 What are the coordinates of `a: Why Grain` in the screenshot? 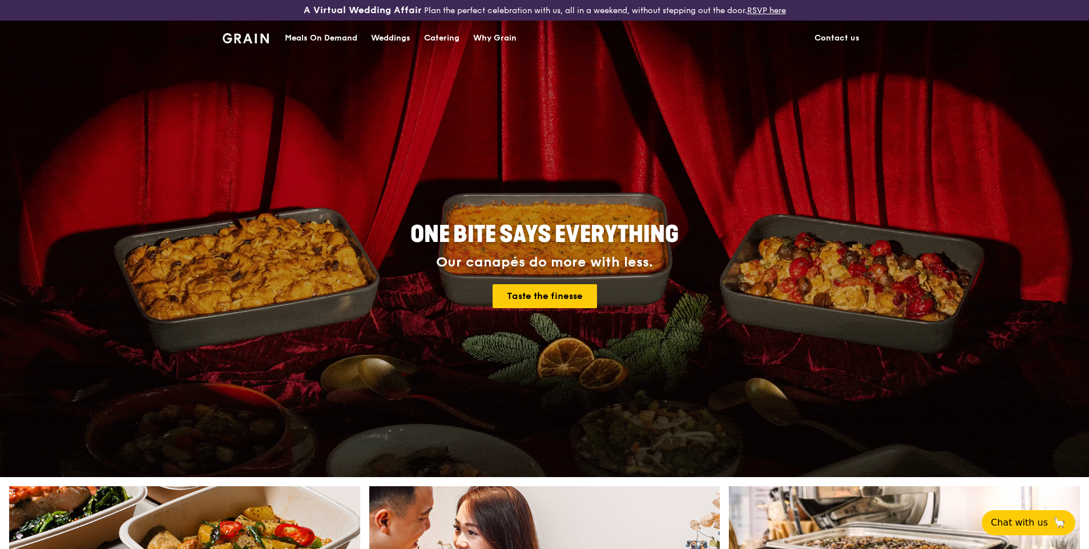 It's located at (495, 38).